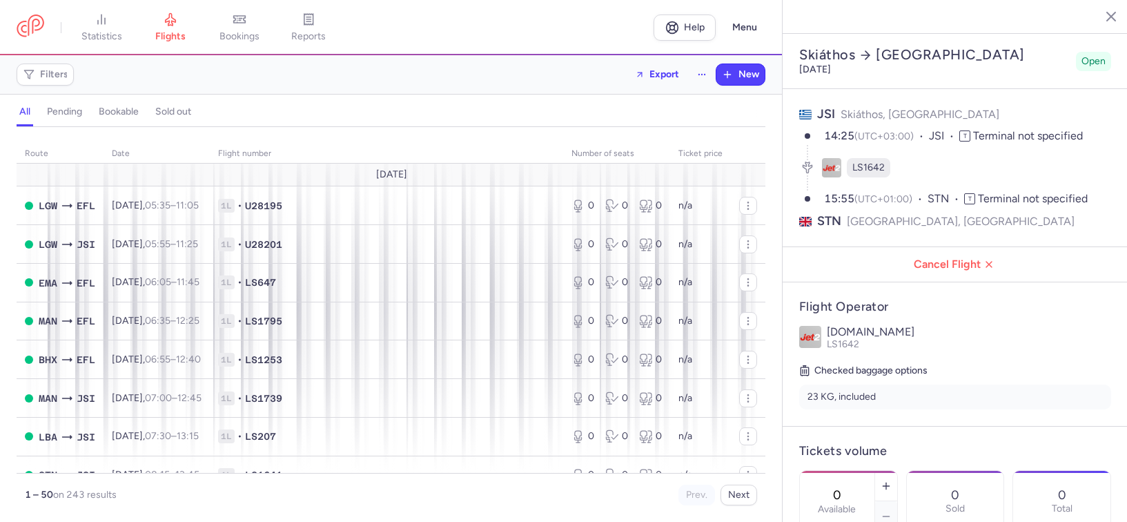  What do you see at coordinates (264, 206) in the screenshot?
I see `span: U28195` at bounding box center [264, 206].